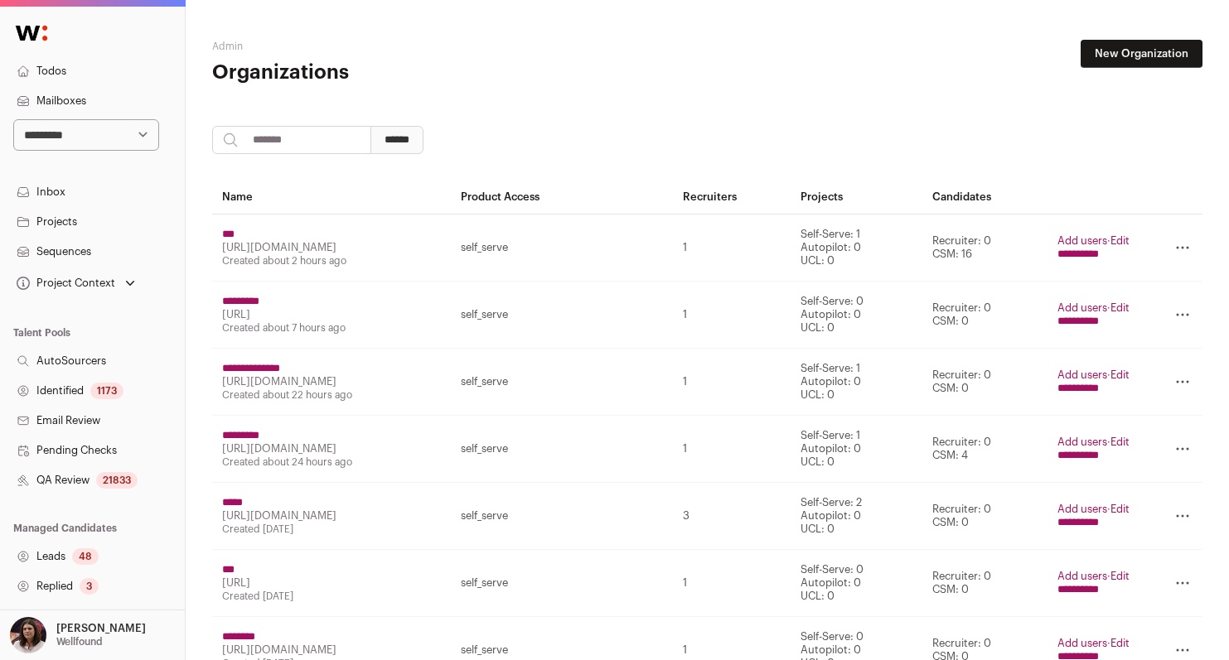  What do you see at coordinates (984, 248) in the screenshot?
I see `td: Recruiter: 0 CSM: 16` at bounding box center [984, 248].